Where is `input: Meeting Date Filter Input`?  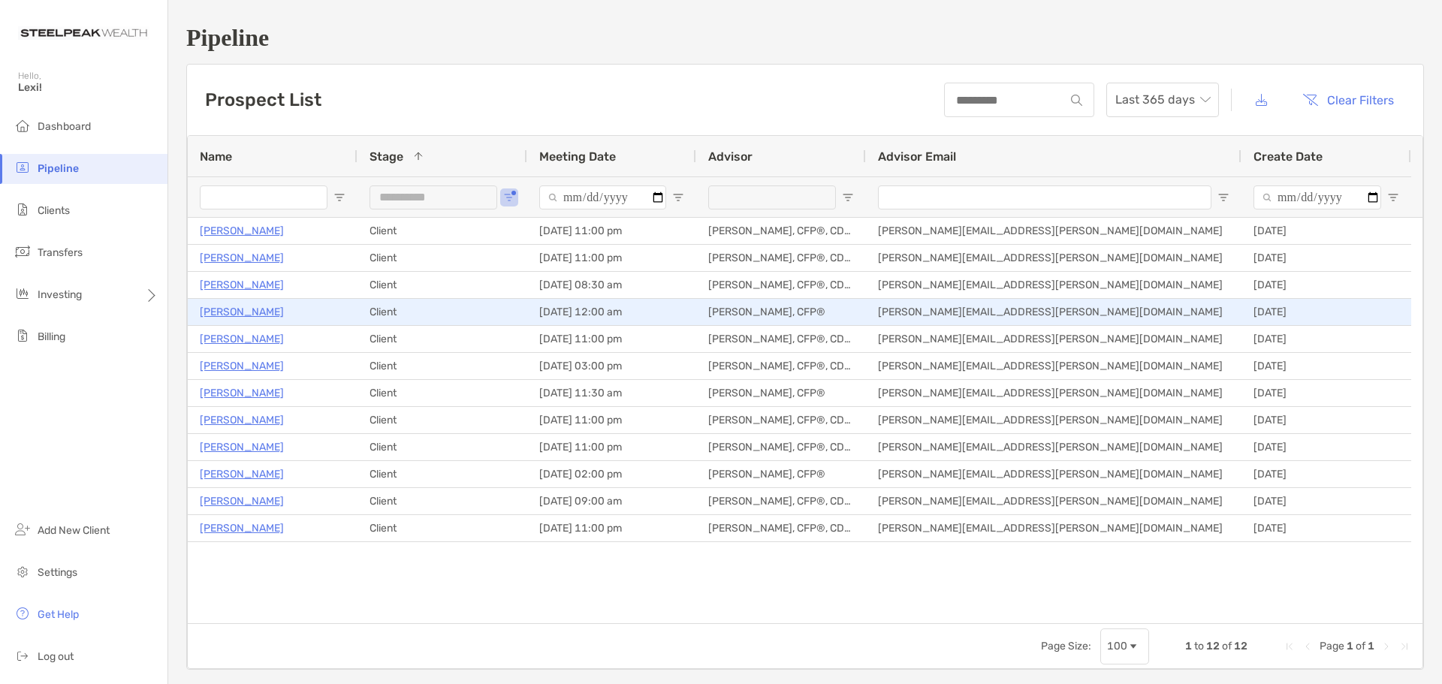 input: Meeting Date Filter Input is located at coordinates (602, 197).